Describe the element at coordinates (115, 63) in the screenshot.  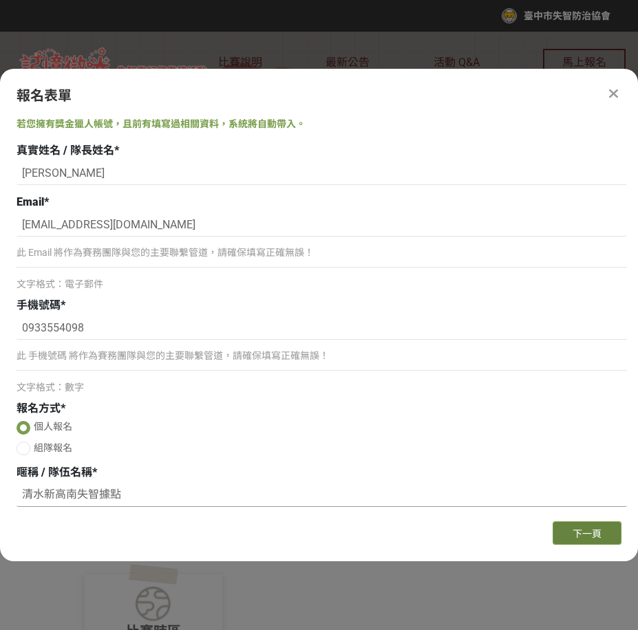
I see `img: 記憶微光．失智微紀錄徵稿活動` at that location.